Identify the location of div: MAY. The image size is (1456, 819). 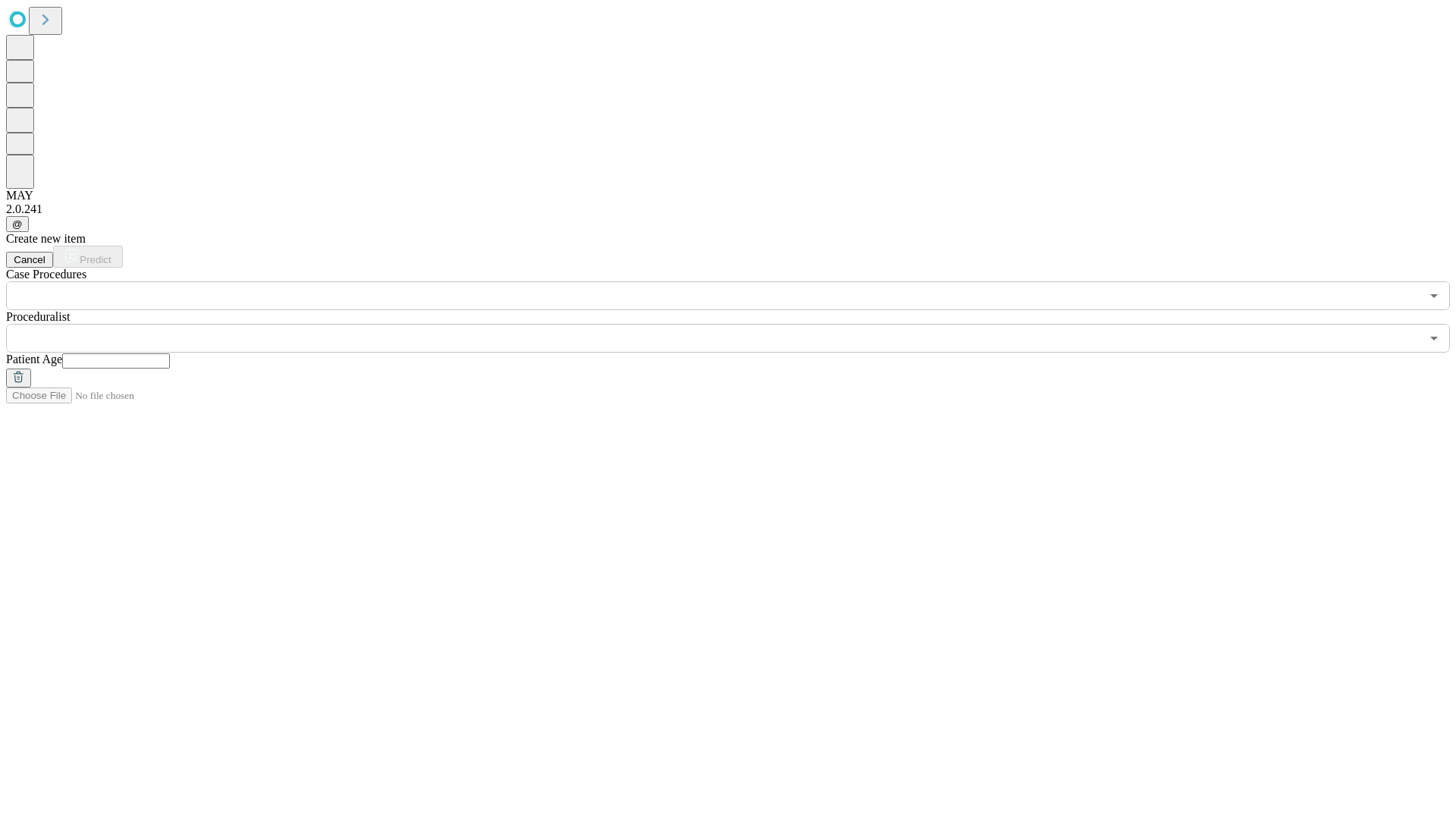
(728, 195).